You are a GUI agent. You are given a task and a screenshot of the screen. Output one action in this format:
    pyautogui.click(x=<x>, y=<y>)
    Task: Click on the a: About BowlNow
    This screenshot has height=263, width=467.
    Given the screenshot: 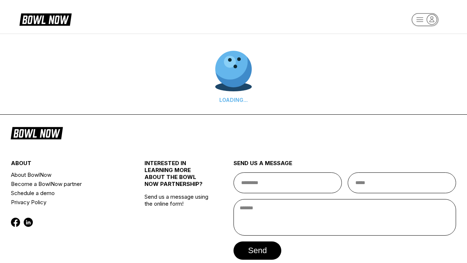 What is the action you would take?
    pyautogui.click(x=66, y=174)
    